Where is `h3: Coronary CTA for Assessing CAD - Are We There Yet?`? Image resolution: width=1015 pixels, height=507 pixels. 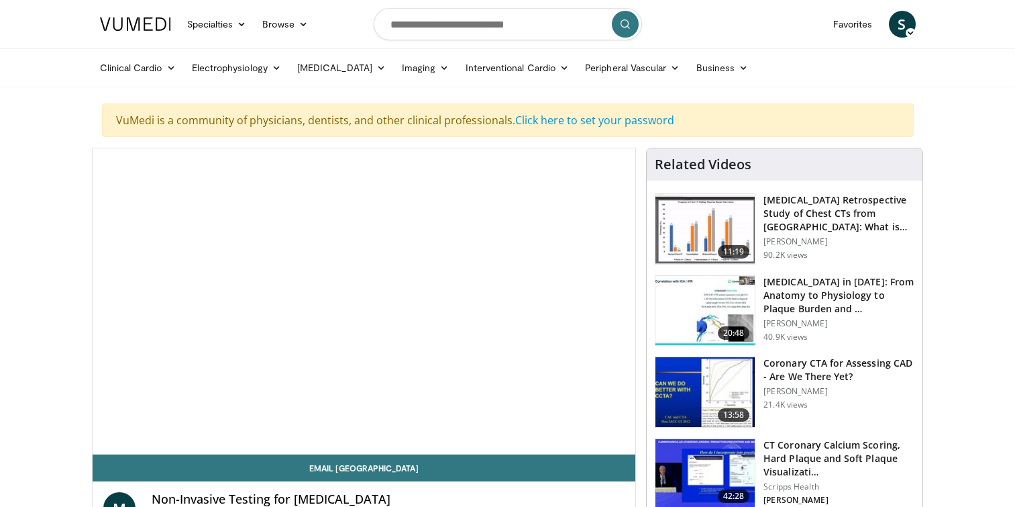
h3: Coronary CTA for Assessing CAD - Are We There Yet? is located at coordinates (839, 370).